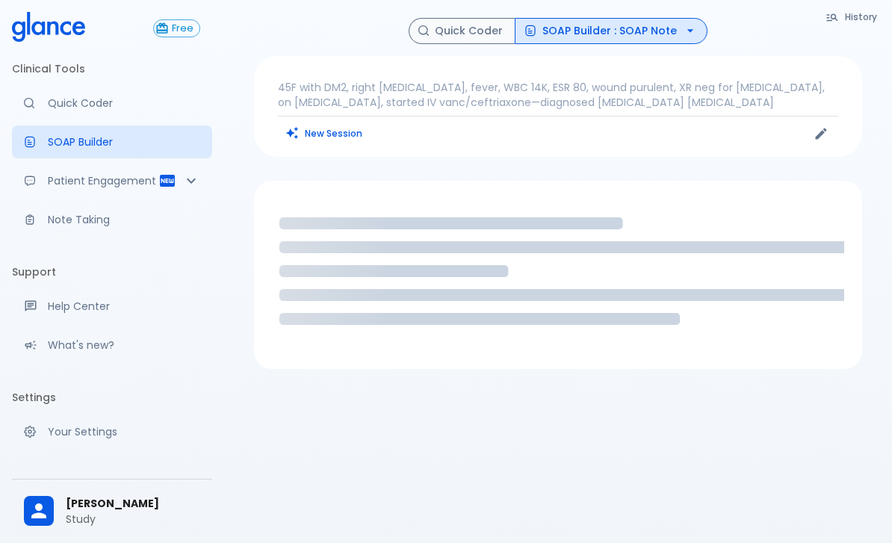 The height and width of the screenshot is (543, 892). Describe the element at coordinates (821, 134) in the screenshot. I see `button: Edit` at that location.